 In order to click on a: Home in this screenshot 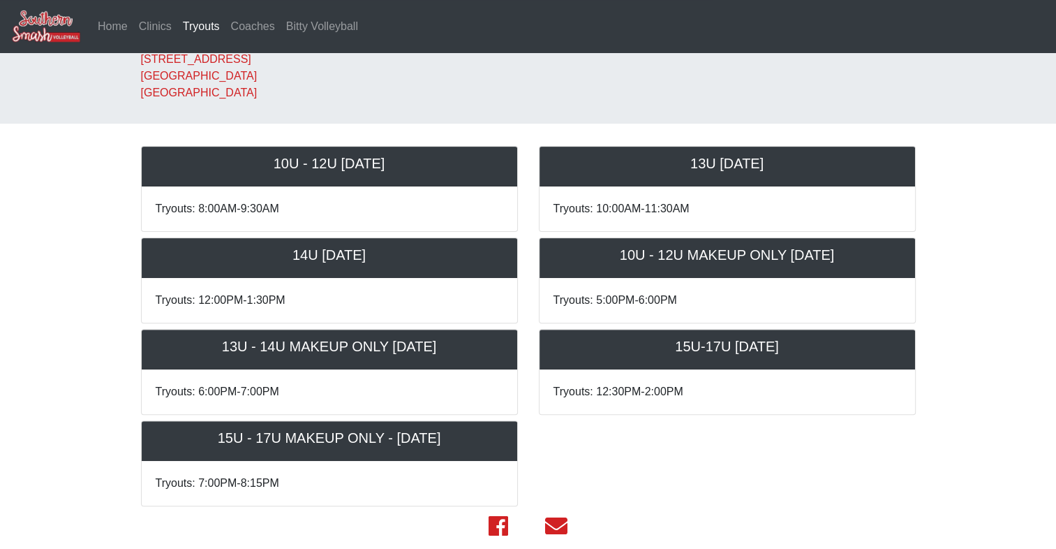, I will do `click(112, 27)`.